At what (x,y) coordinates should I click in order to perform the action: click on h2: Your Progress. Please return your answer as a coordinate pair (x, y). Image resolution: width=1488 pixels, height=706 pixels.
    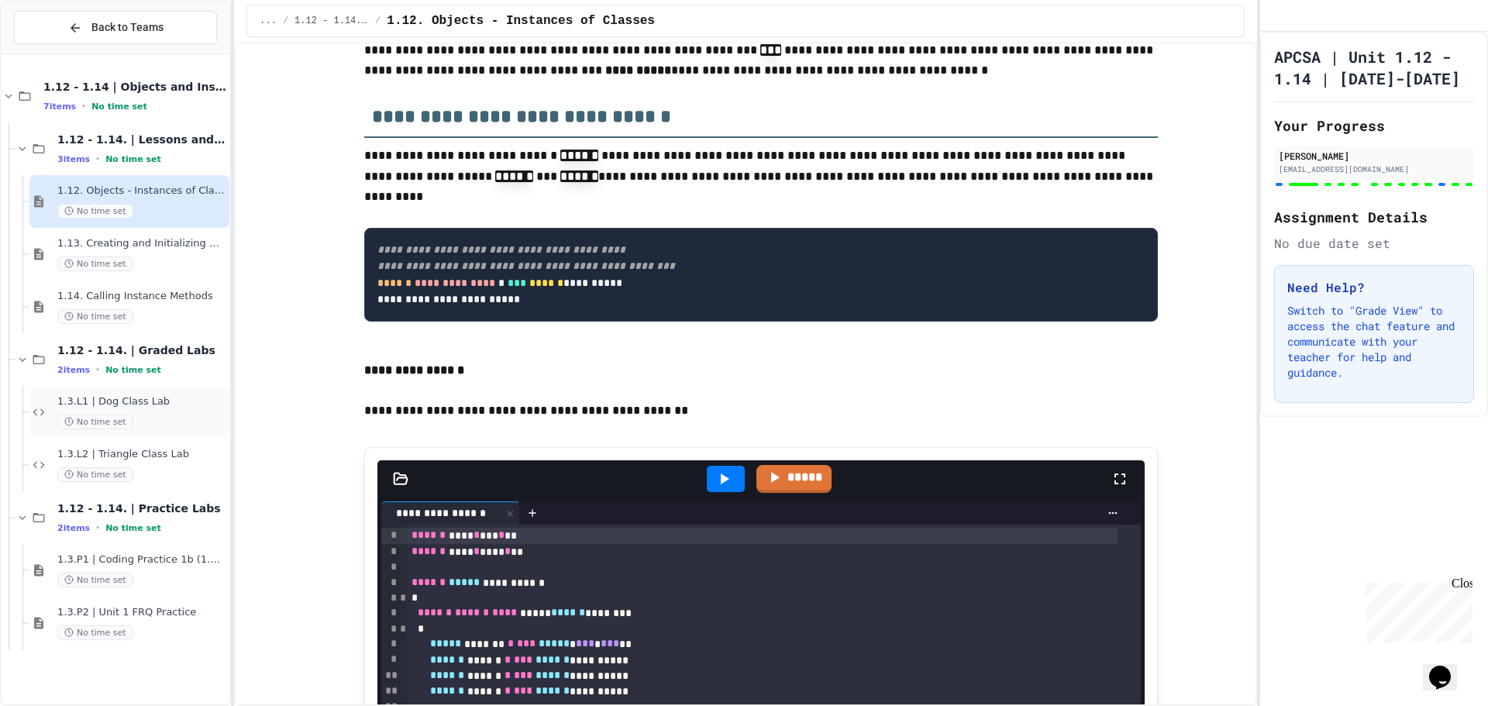
    Looking at the image, I should click on (1374, 126).